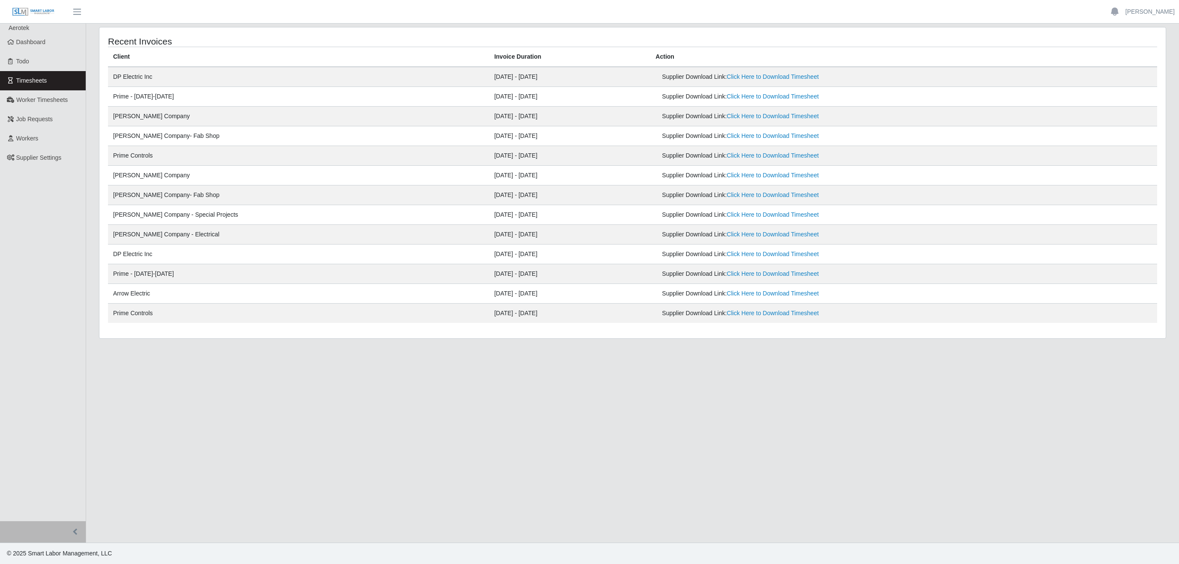  I want to click on th: Client, so click(299, 57).